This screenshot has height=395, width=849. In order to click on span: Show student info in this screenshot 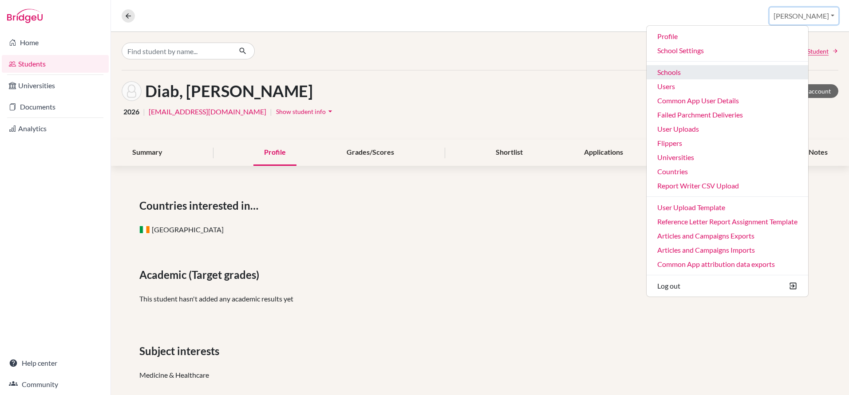, I will do `click(301, 111)`.